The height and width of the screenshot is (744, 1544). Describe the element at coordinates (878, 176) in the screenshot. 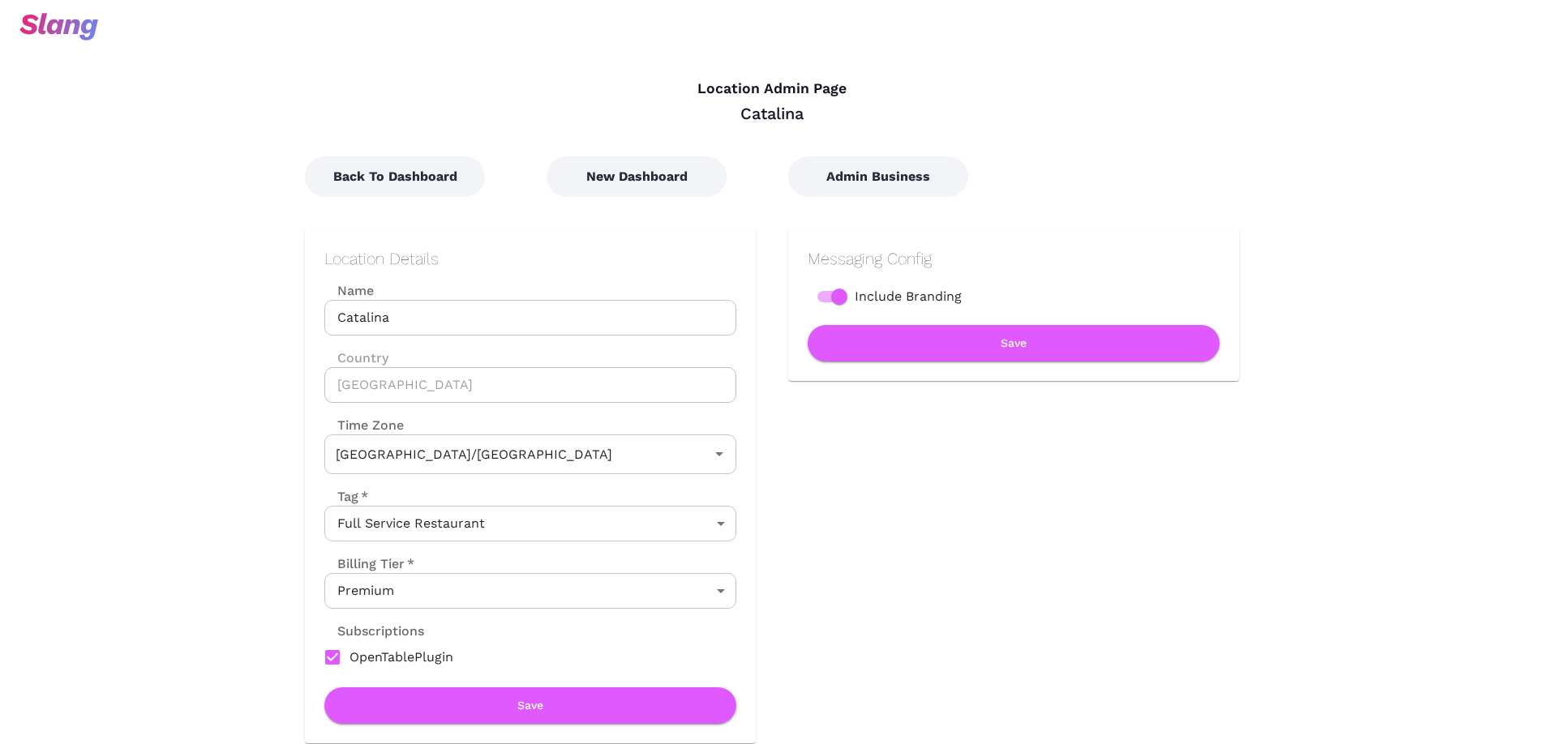

I see `a: Admin Business` at that location.